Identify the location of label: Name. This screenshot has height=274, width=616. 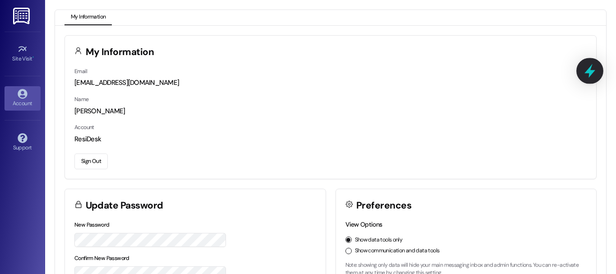
(82, 99).